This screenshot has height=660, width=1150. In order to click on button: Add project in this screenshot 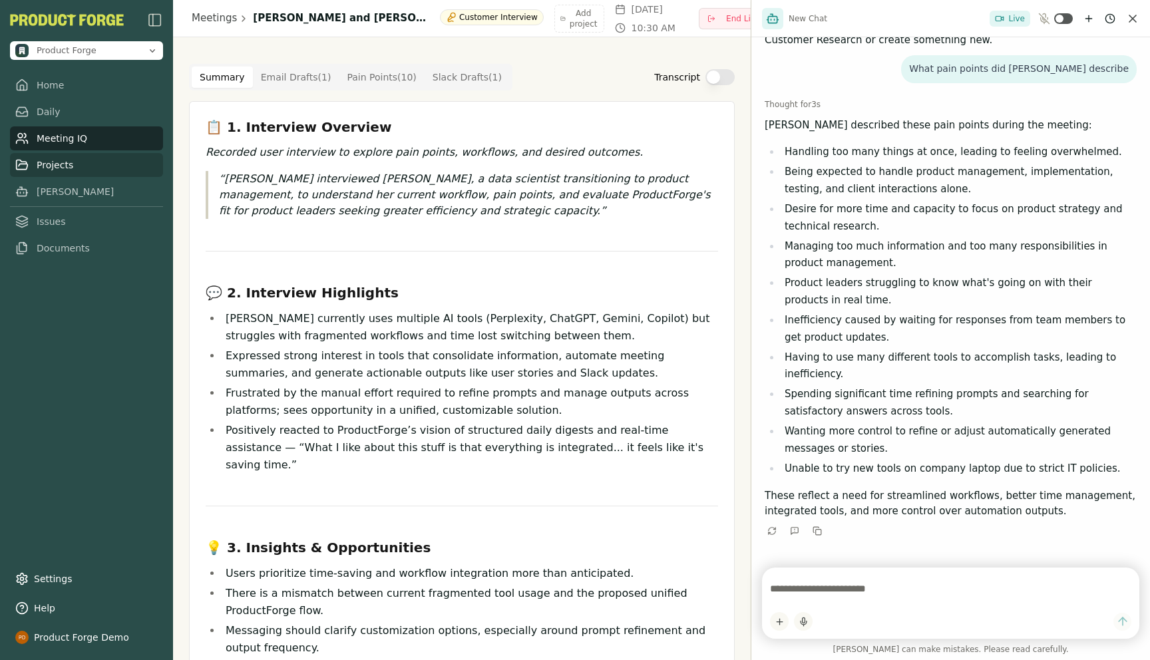, I will do `click(580, 19)`.